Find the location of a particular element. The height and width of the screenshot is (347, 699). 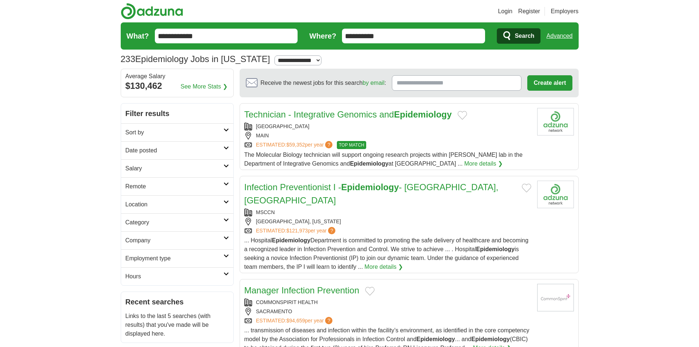

a: Location is located at coordinates (177, 204).